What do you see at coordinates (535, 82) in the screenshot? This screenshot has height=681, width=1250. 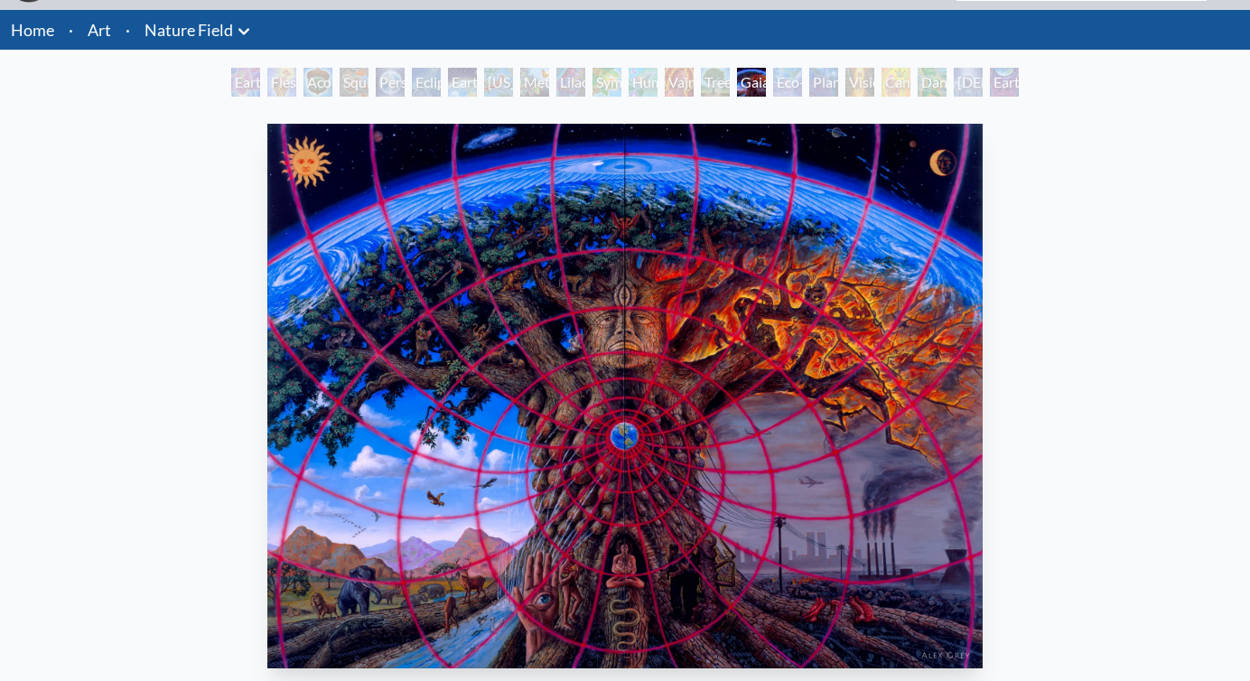 I see `div: Metamorphosis` at bounding box center [535, 82].